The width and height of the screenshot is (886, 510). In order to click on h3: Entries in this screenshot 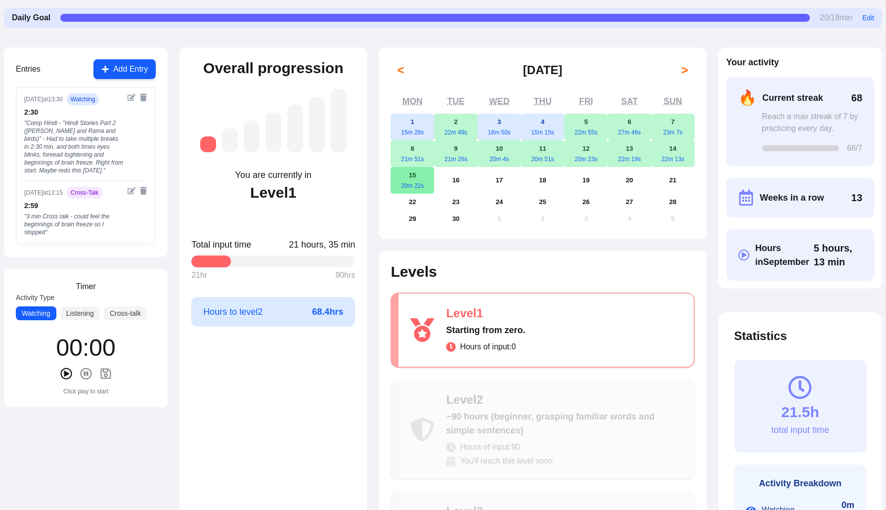, I will do `click(28, 69)`.